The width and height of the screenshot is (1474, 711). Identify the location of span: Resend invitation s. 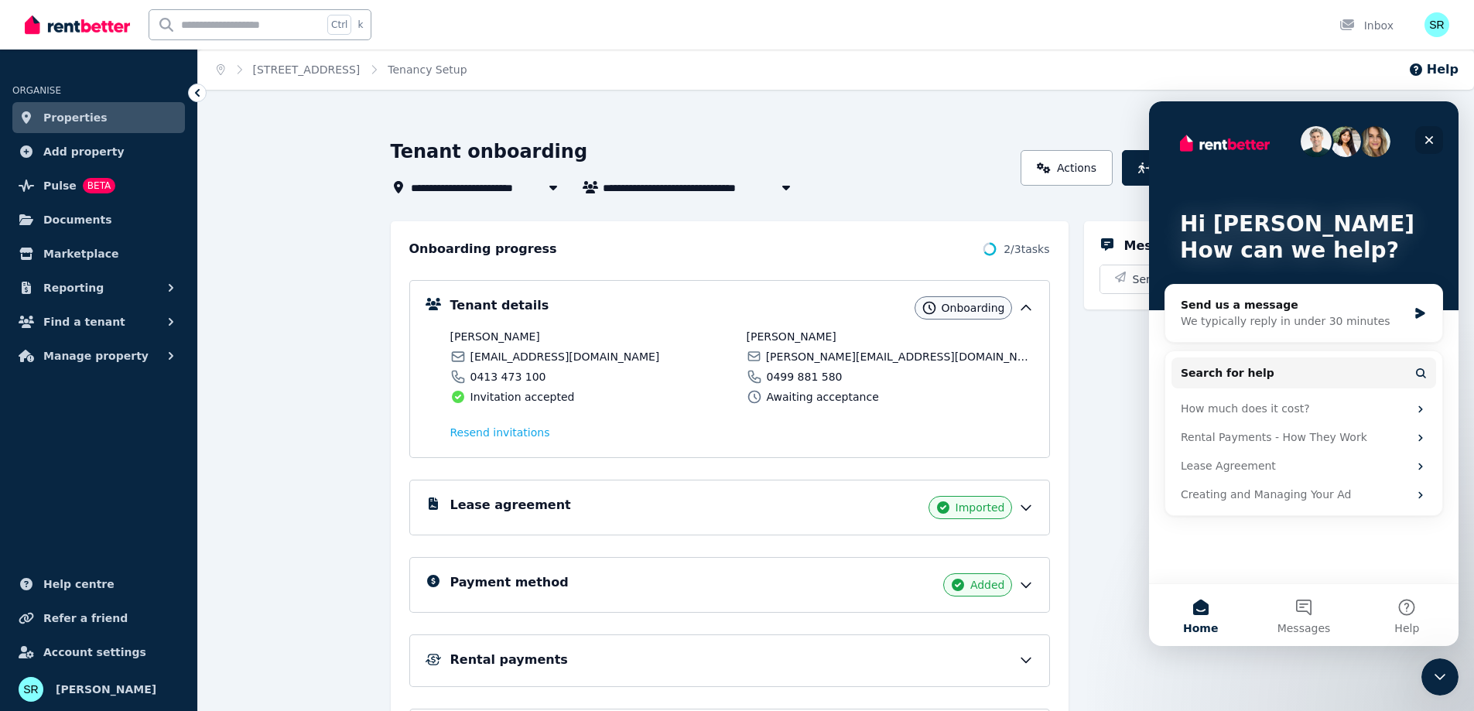
(500, 433).